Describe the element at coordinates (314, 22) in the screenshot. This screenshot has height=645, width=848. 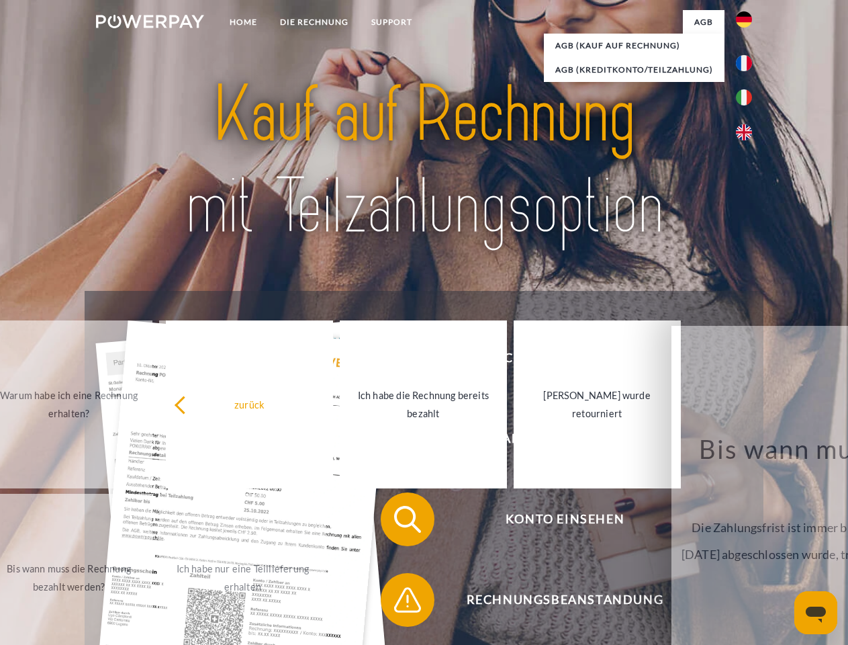
I see `a: DIE RECHNUNG` at that location.